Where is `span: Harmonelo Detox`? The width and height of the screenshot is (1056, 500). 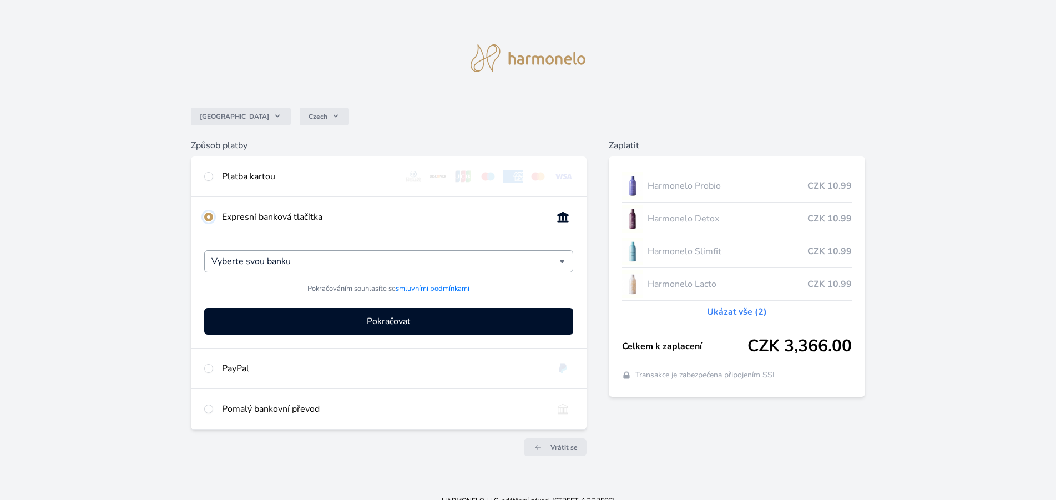
span: Harmonelo Detox is located at coordinates (727, 219).